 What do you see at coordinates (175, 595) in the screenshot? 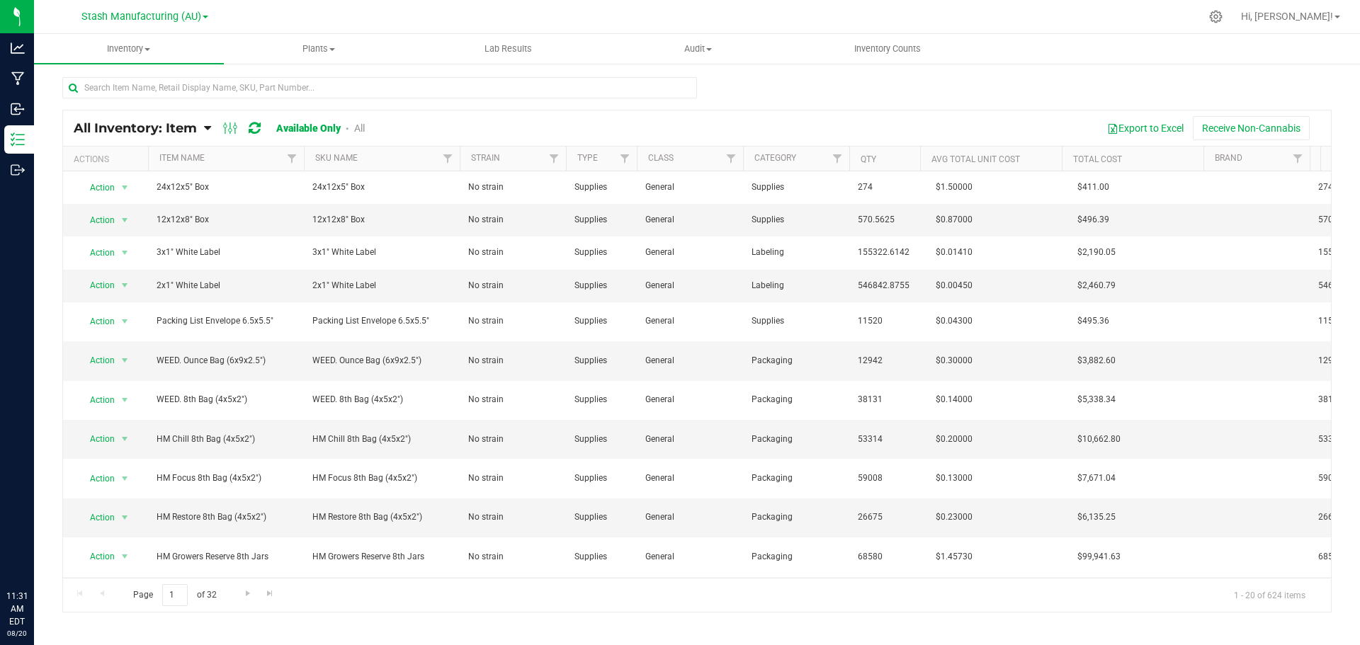
I see `input: 1` at bounding box center [175, 595].